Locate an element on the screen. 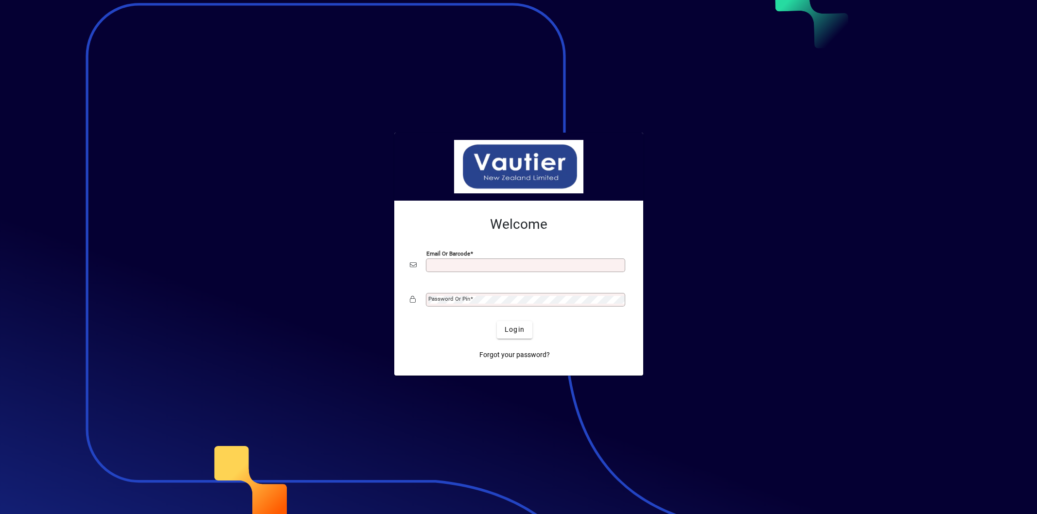 The height and width of the screenshot is (514, 1037). h2: Welcome is located at coordinates (519, 225).